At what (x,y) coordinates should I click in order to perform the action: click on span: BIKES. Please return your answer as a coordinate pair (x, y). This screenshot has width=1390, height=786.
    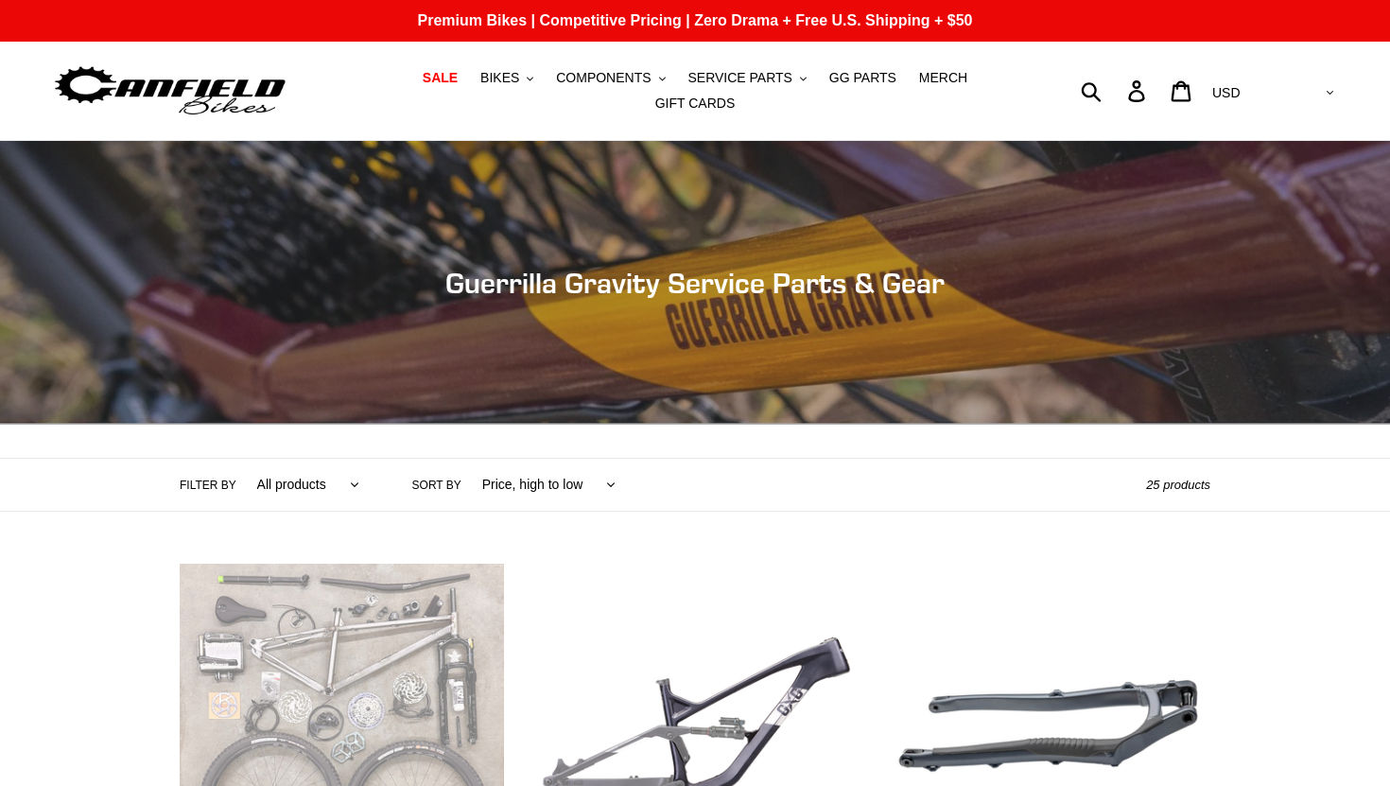
    Looking at the image, I should click on (499, 78).